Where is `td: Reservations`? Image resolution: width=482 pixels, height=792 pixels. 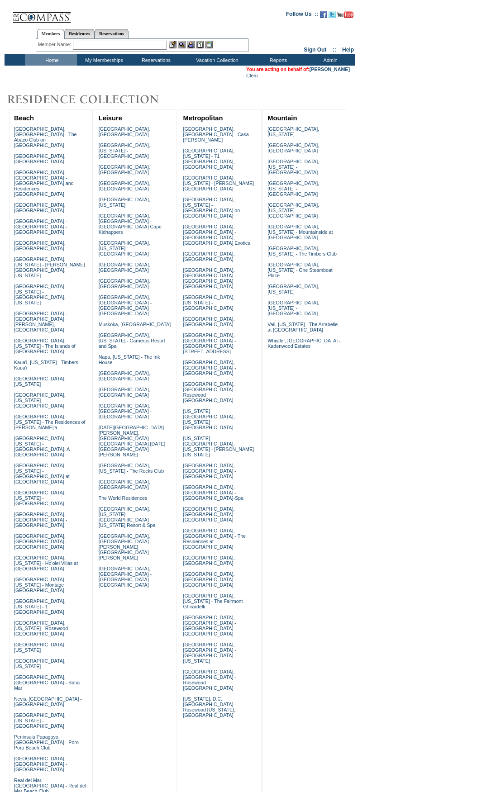
td: Reservations is located at coordinates (155, 60).